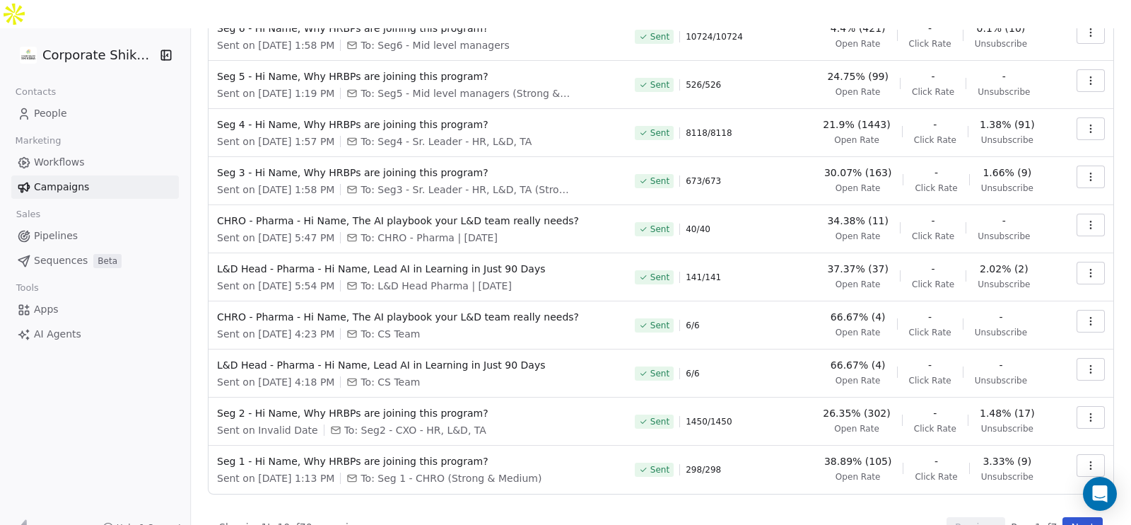 Image resolution: width=1131 pixels, height=525 pixels. What do you see at coordinates (95, 260) in the screenshot?
I see `a: SequencesBeta` at bounding box center [95, 260].